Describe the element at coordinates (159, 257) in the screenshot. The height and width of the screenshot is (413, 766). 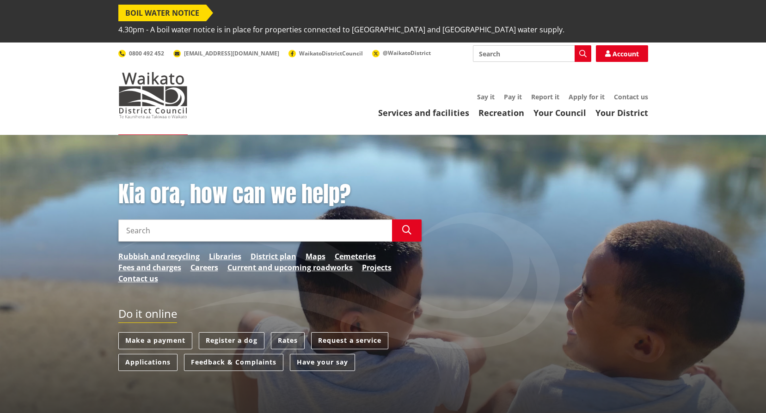
I see `a: Rubbish and recycling` at that location.